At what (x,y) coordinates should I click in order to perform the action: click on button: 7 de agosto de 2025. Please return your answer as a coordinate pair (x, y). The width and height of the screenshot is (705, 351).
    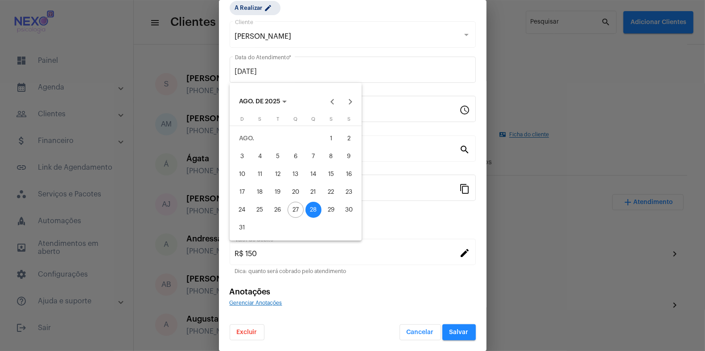
    Looking at the image, I should click on (314, 157).